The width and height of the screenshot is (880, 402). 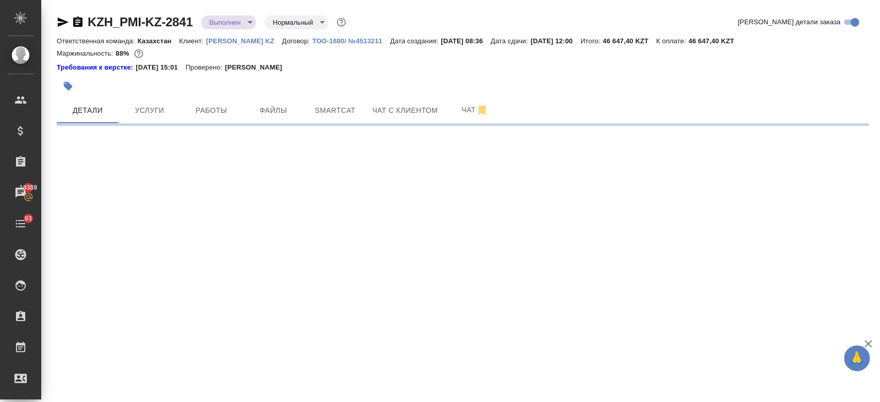 I want to click on p: К оплате:, so click(x=672, y=41).